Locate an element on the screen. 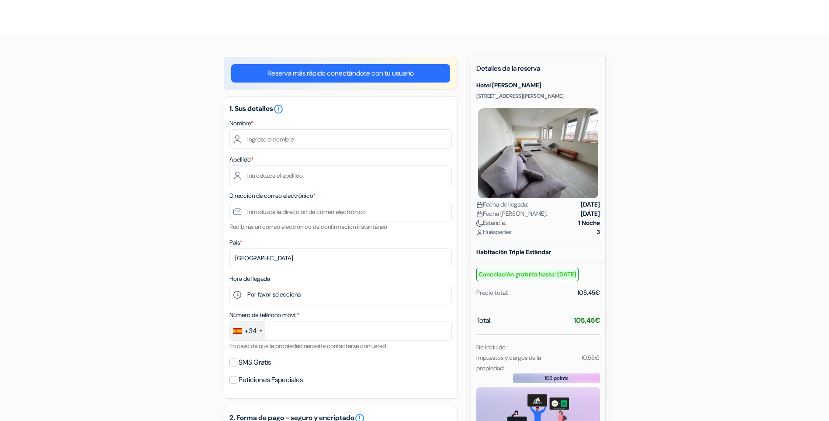 This screenshot has height=421, width=829. label: País is located at coordinates (236, 243).